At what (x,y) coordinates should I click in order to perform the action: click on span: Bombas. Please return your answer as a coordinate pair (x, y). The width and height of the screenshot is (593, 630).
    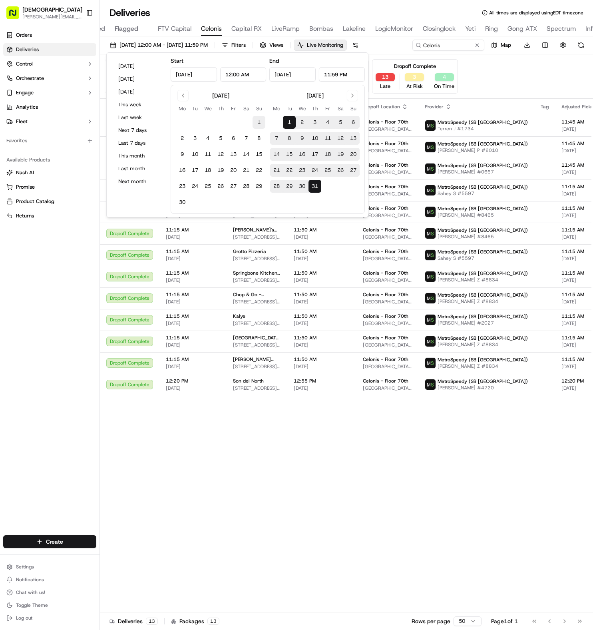
    Looking at the image, I should click on (321, 29).